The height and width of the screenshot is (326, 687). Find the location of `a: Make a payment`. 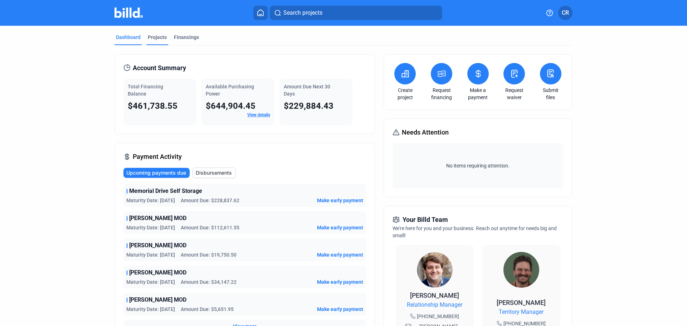

a: Make a payment is located at coordinates (478, 94).